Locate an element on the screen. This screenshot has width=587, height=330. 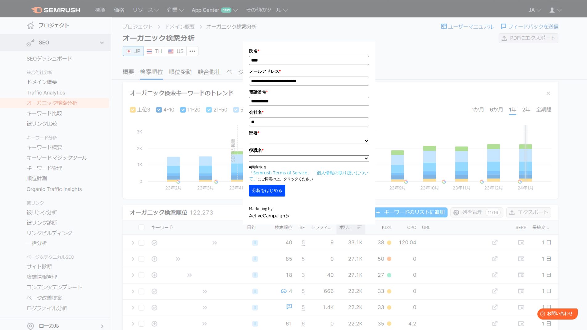
a: 「Semrush Terms of Service」 is located at coordinates (280, 173).